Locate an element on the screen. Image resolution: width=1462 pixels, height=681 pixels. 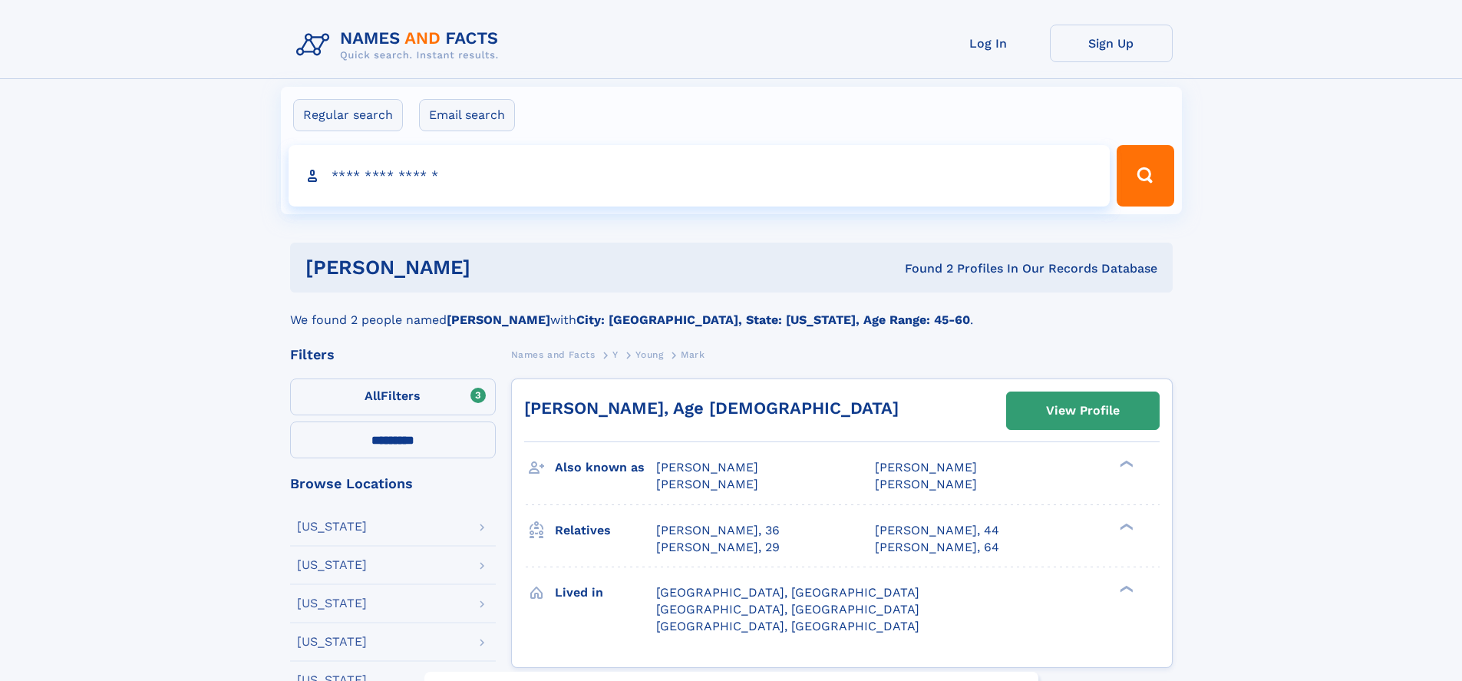
div: Browse Locations is located at coordinates (393, 484).